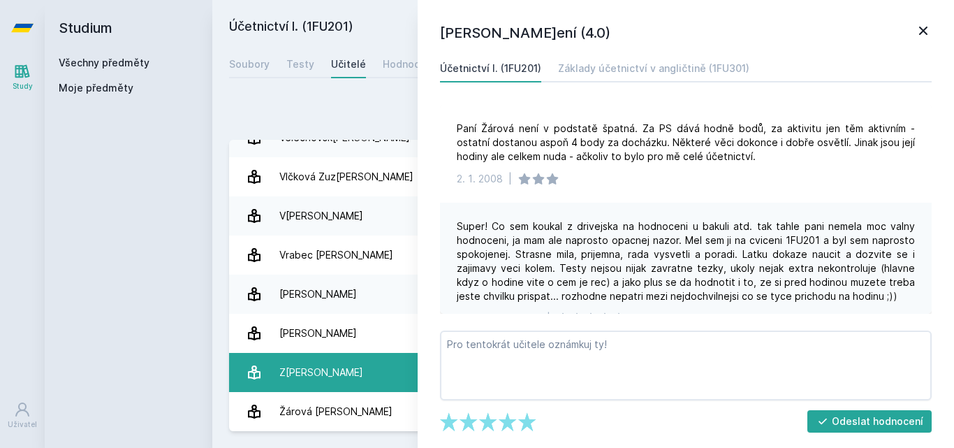  What do you see at coordinates (300, 64) in the screenshot?
I see `div: Testy` at bounding box center [300, 64].